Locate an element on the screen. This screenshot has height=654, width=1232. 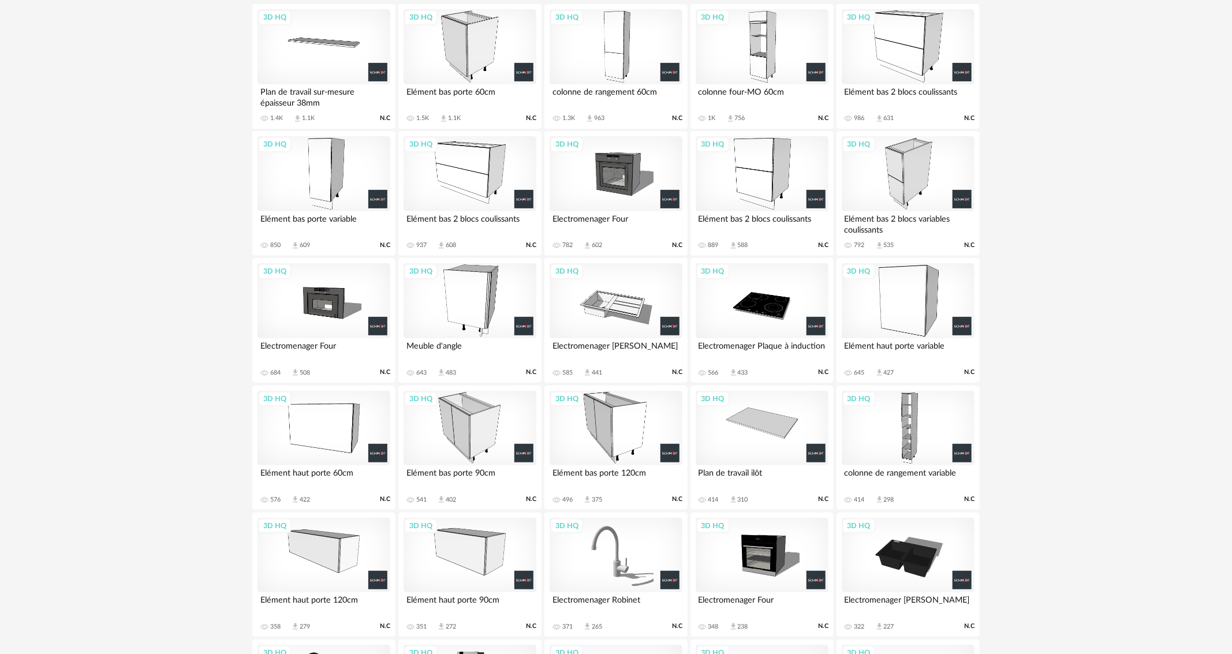
div: 441 is located at coordinates (597, 373).